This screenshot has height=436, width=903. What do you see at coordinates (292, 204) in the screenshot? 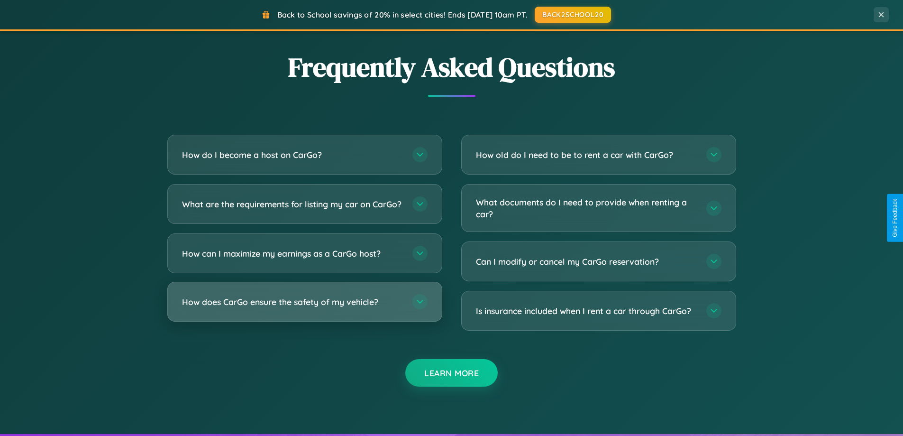
I see `h3: What are the requirements for listing my car on CarGo?` at bounding box center [292, 204].